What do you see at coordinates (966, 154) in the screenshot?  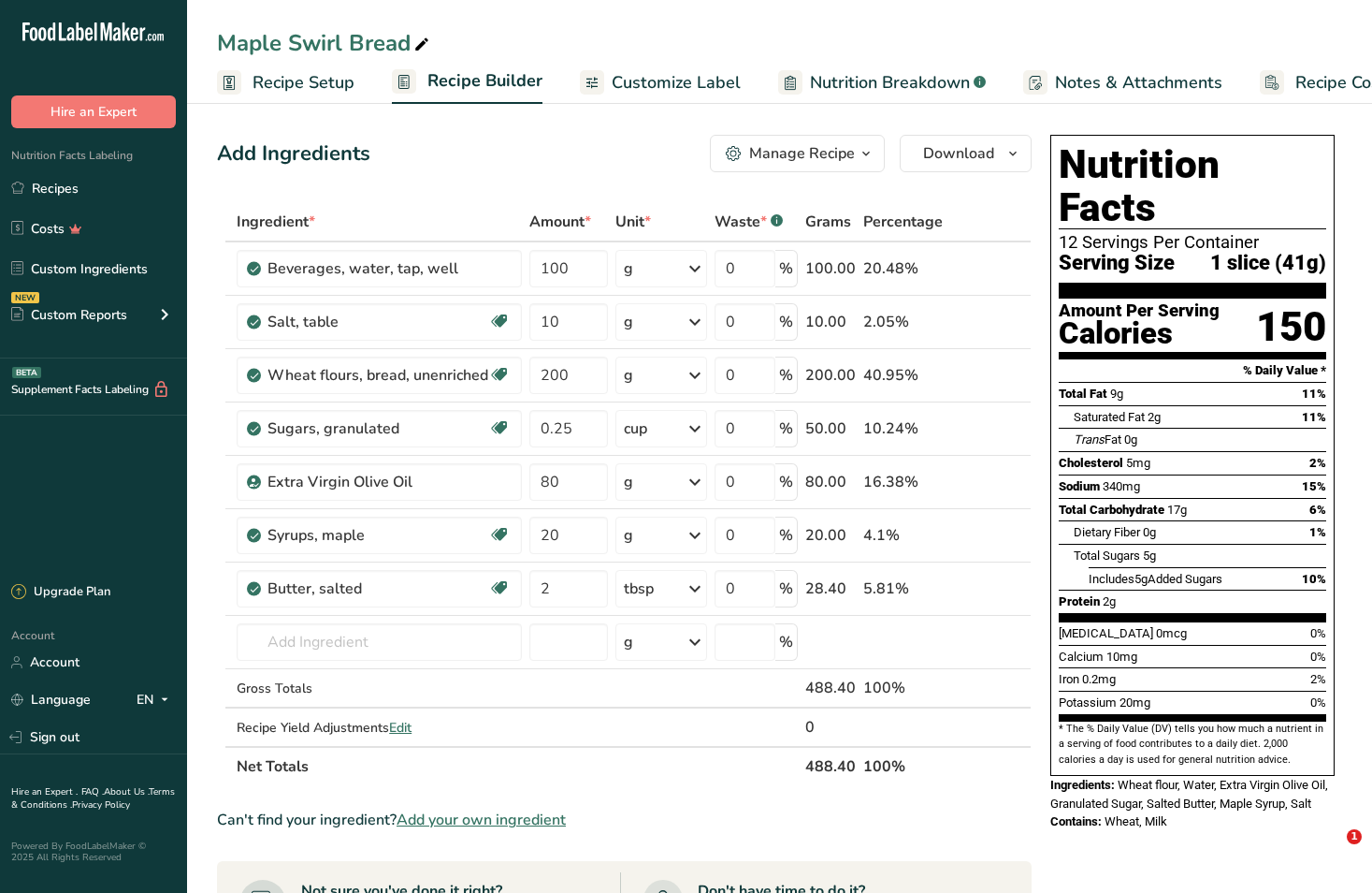 I see `button: Download` at bounding box center [966, 154].